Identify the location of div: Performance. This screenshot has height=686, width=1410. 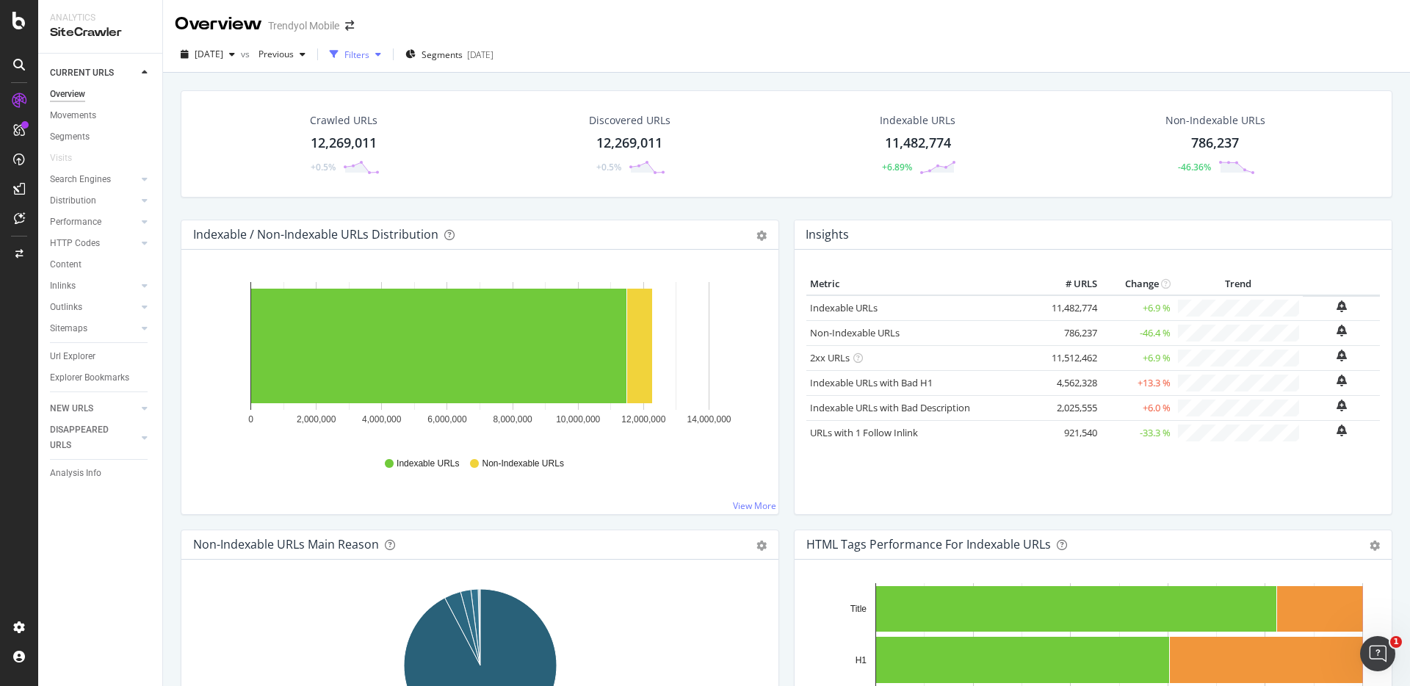
(76, 222).